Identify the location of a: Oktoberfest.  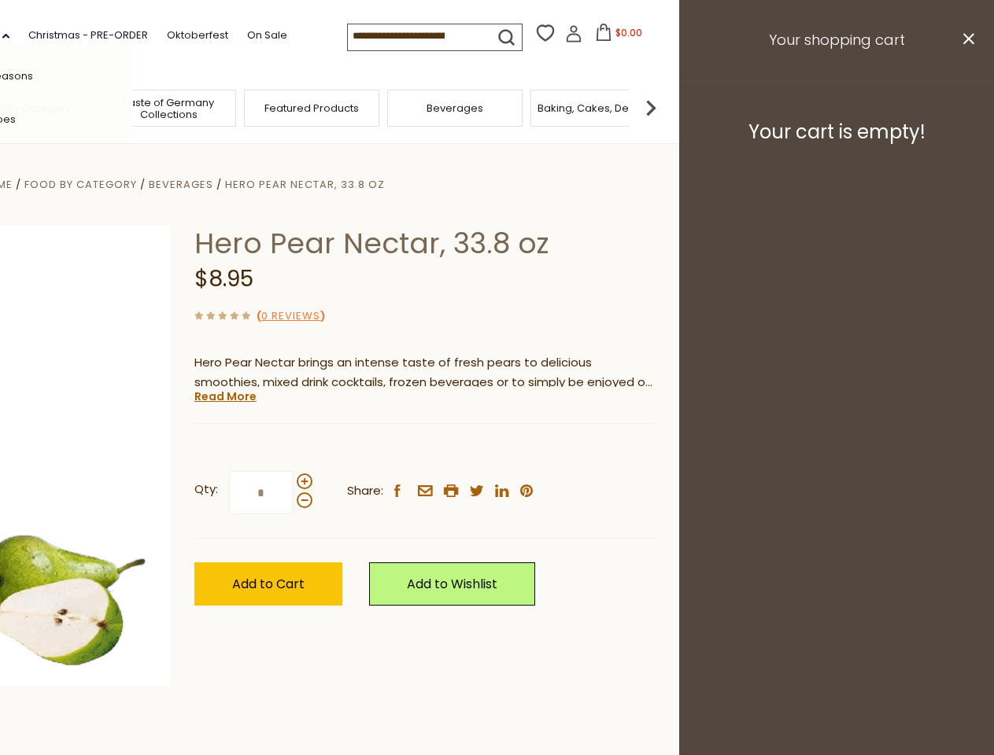
(197, 35).